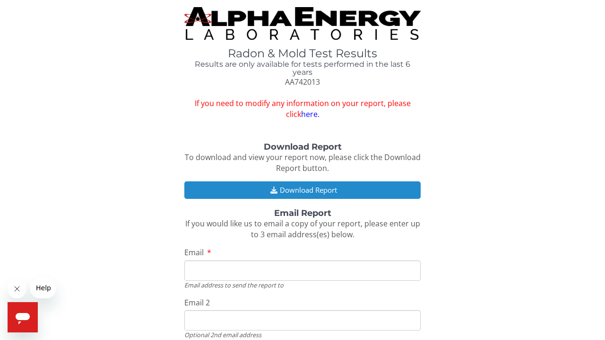 The image size is (605, 340). I want to click on a: here., so click(310, 114).